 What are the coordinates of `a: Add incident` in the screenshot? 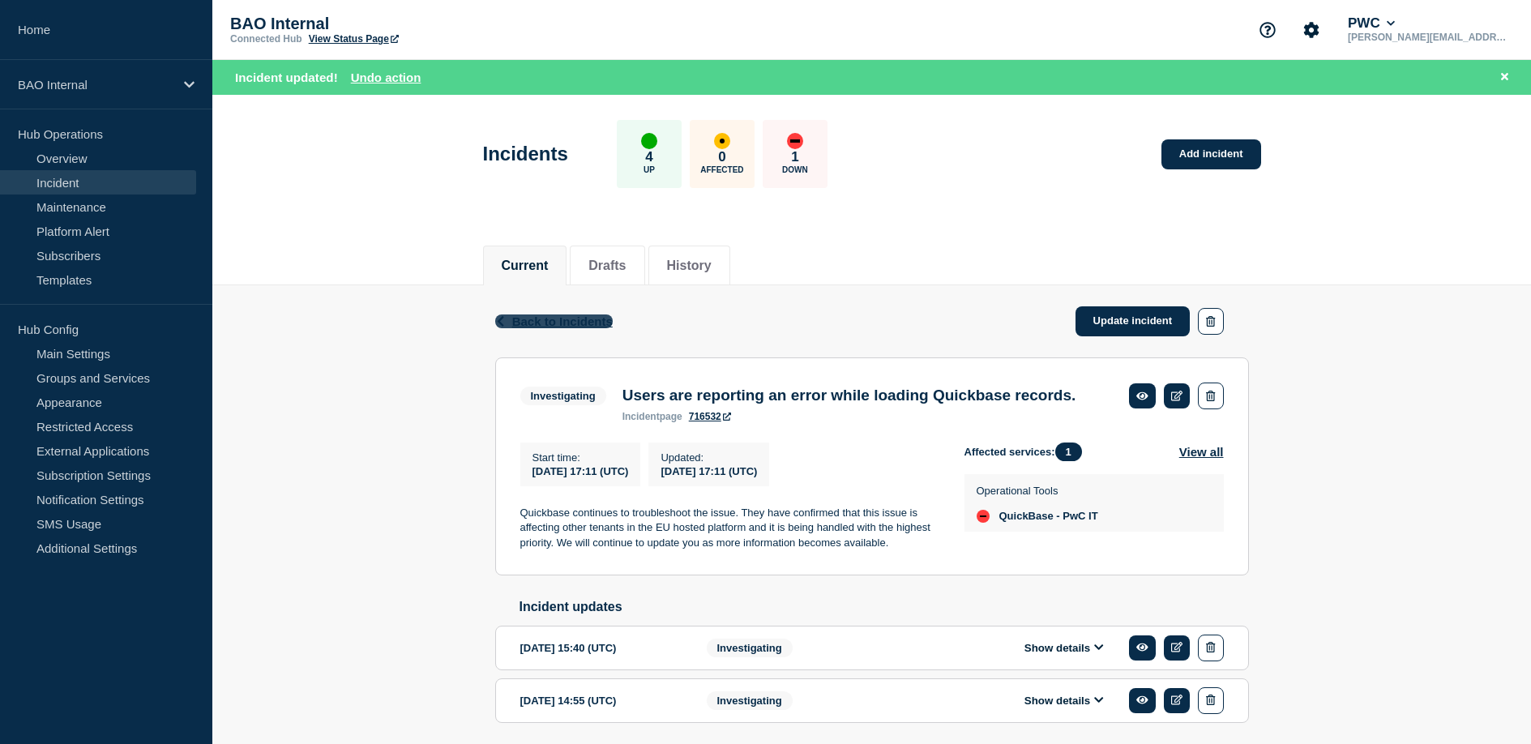 It's located at (1211, 154).